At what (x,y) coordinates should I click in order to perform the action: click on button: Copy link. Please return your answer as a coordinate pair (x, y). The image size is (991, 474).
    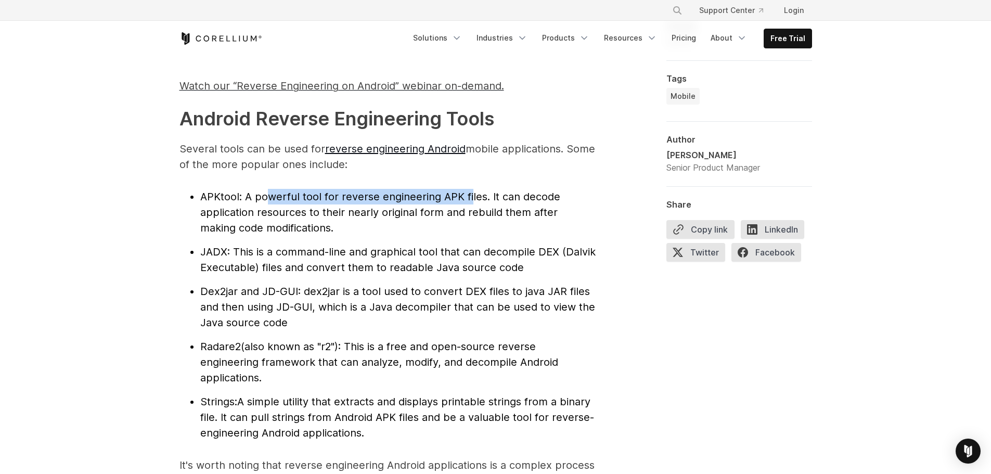
    Looking at the image, I should click on (700, 229).